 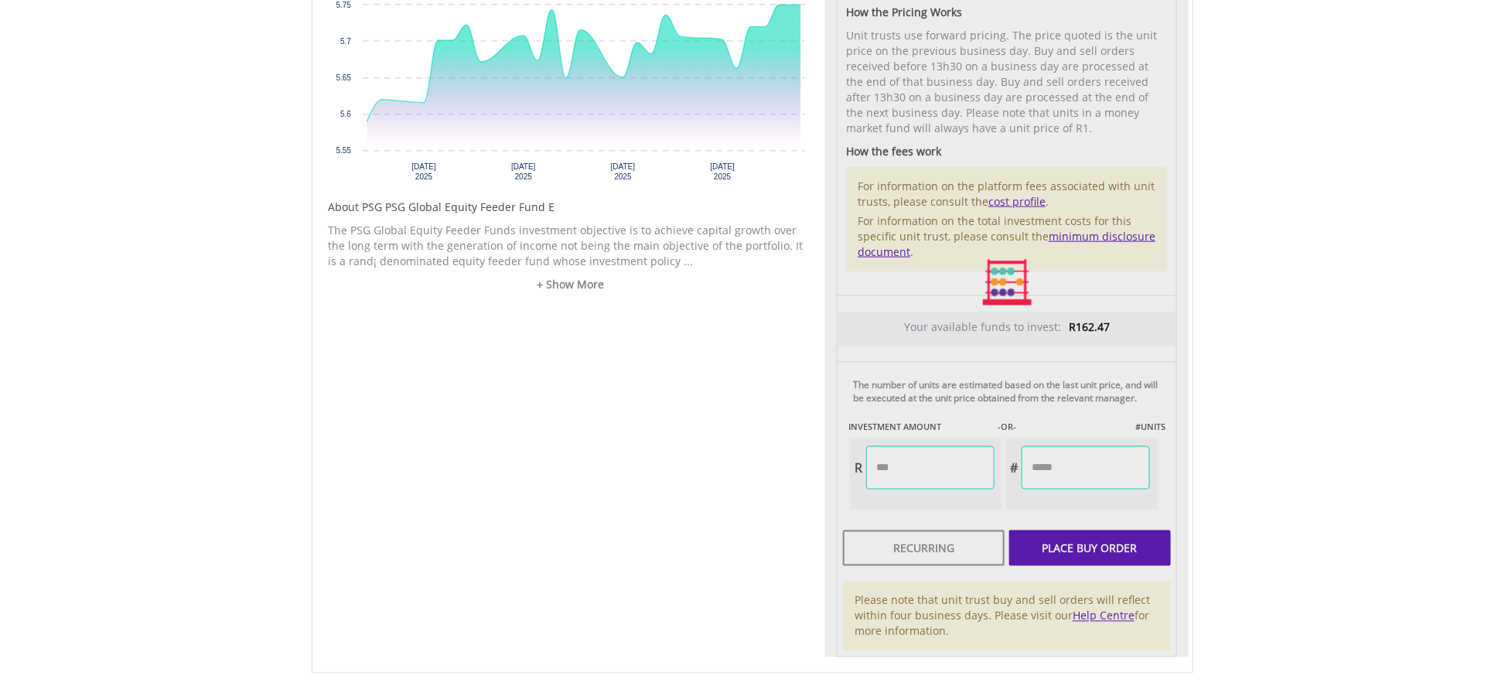 What do you see at coordinates (571, 246) in the screenshot?
I see `p: The PSG Global Equity Feeder Funds investment objective is to achieve capital growth over the lon...` at bounding box center [571, 246].